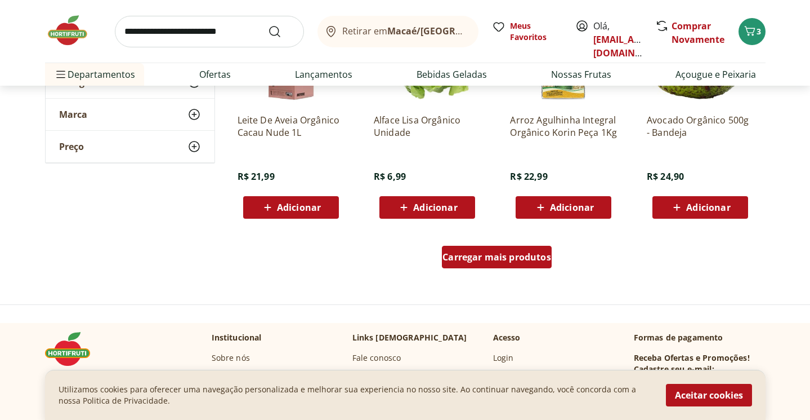  What do you see at coordinates (507, 337) in the screenshot?
I see `p: Acesso` at bounding box center [507, 337].